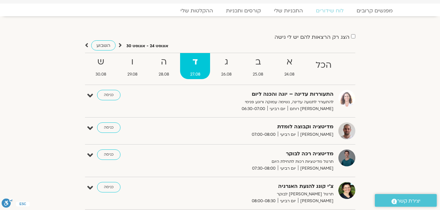  What do you see at coordinates (101, 74) in the screenshot?
I see `span: 30.08` at bounding box center [101, 74].